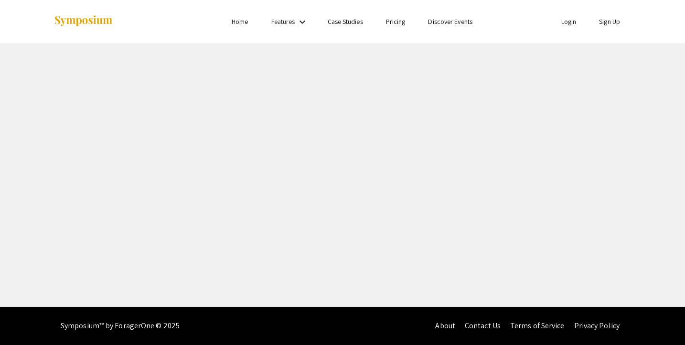  Describe the element at coordinates (396, 22) in the screenshot. I see `a: Pricing` at that location.